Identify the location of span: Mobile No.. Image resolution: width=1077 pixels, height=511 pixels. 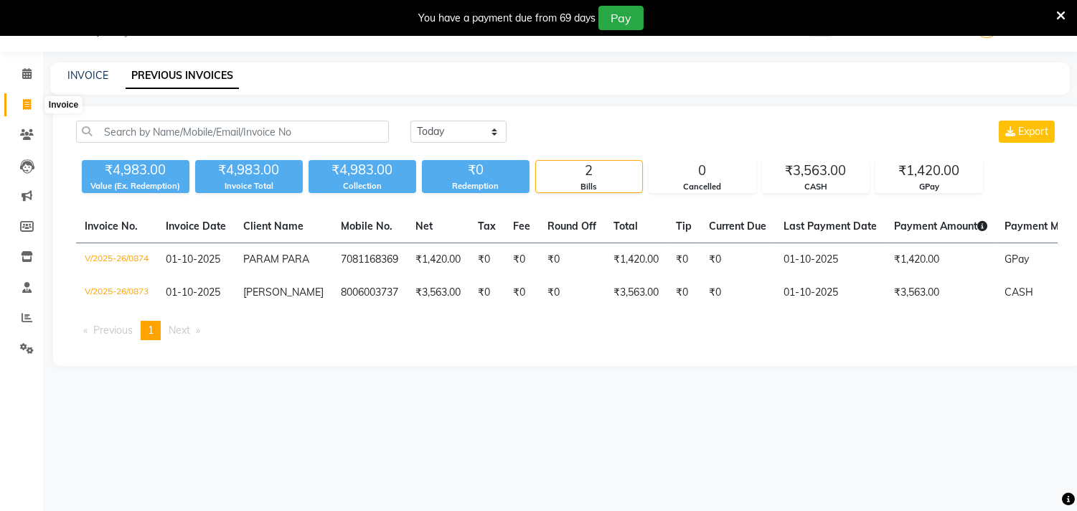
(367, 226).